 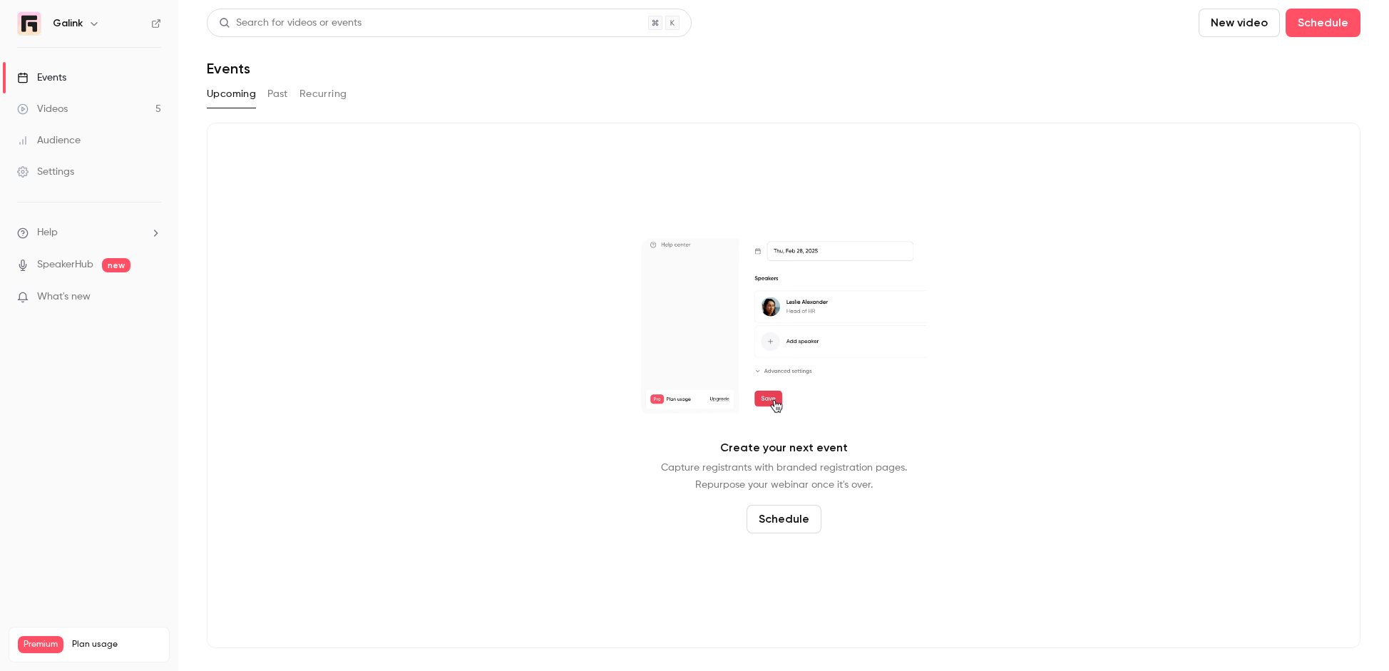 I want to click on h1: Events, so click(x=228, y=68).